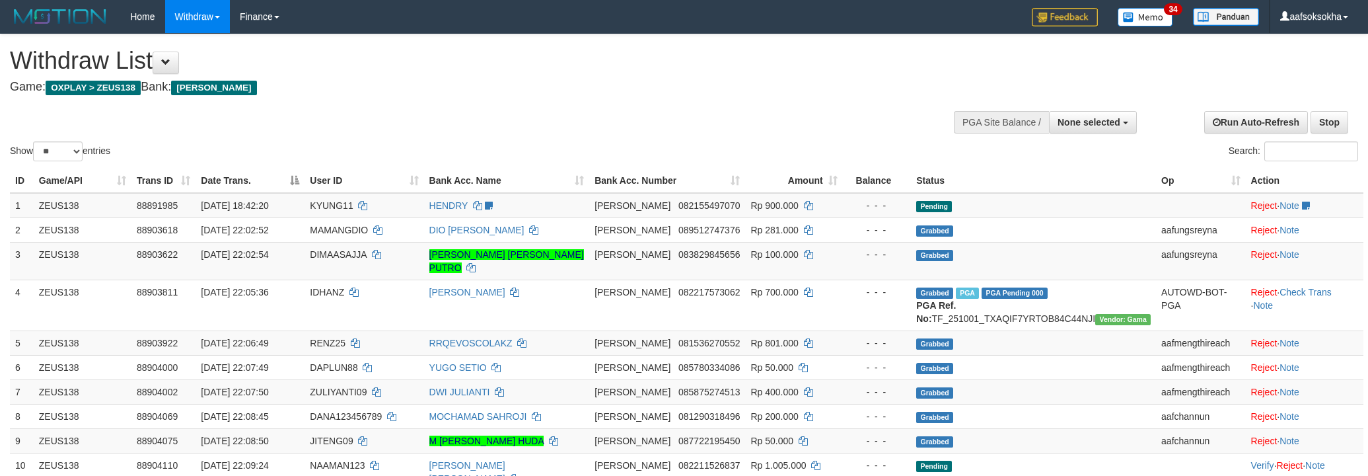 The width and height of the screenshot is (1368, 476). What do you see at coordinates (936, 312) in the screenshot?
I see `b: PGA Ref. No:` at bounding box center [936, 312].